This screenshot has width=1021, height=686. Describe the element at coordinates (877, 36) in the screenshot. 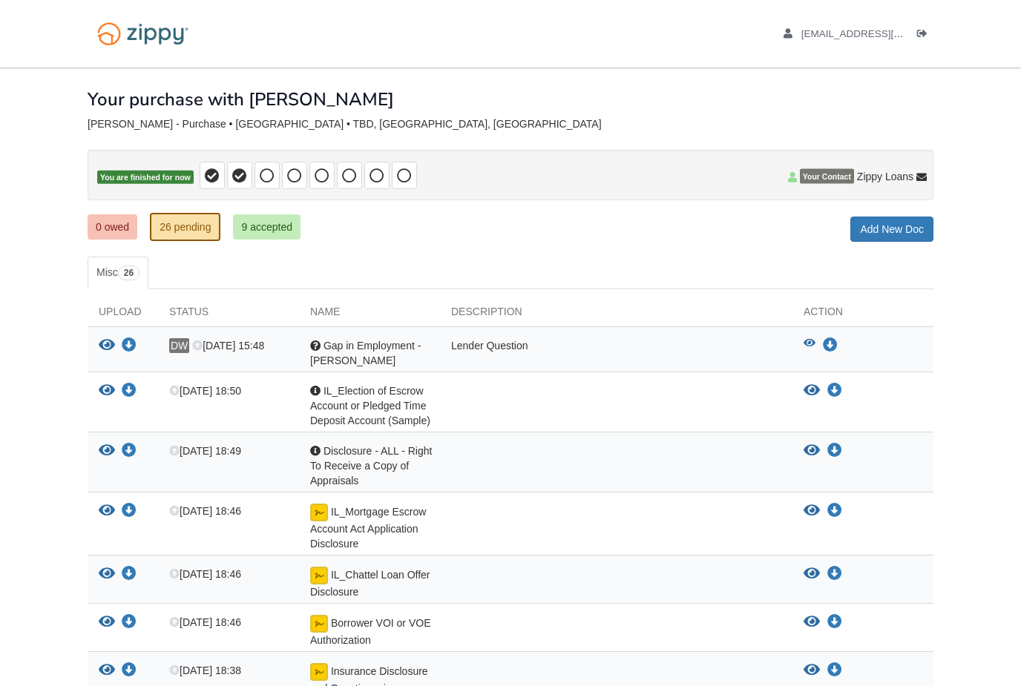

I see `a: edit profile` at that location.